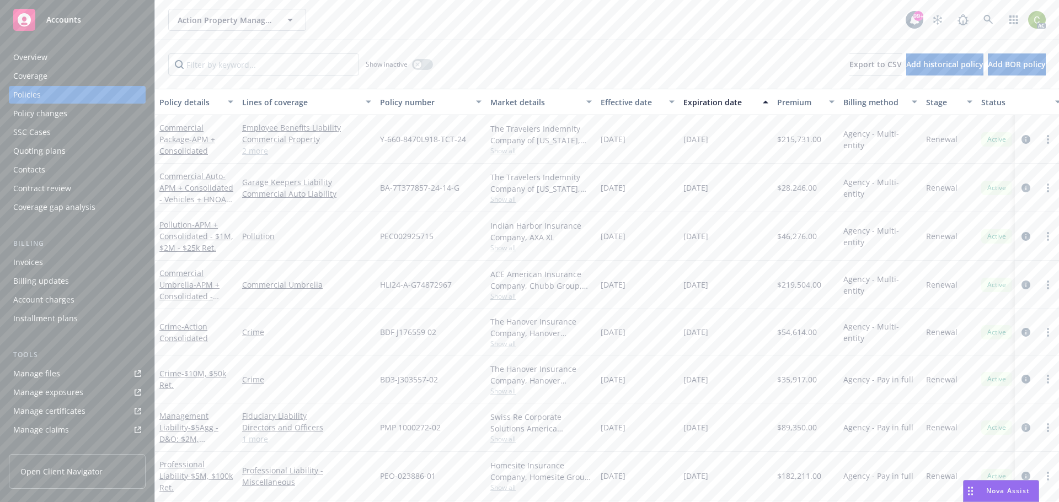  Describe the element at coordinates (196, 482) in the screenshot. I see `span: - $5M, $100k Ret.` at that location.